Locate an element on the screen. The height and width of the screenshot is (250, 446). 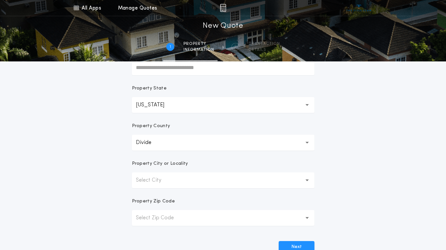
span: details is located at coordinates (264, 50).